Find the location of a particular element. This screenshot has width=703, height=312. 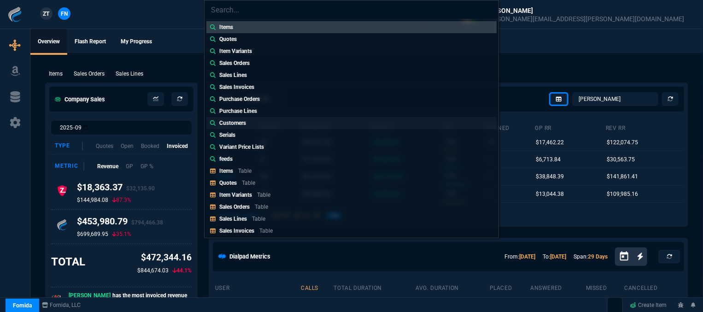

p: Purchase Lines is located at coordinates (238, 111).